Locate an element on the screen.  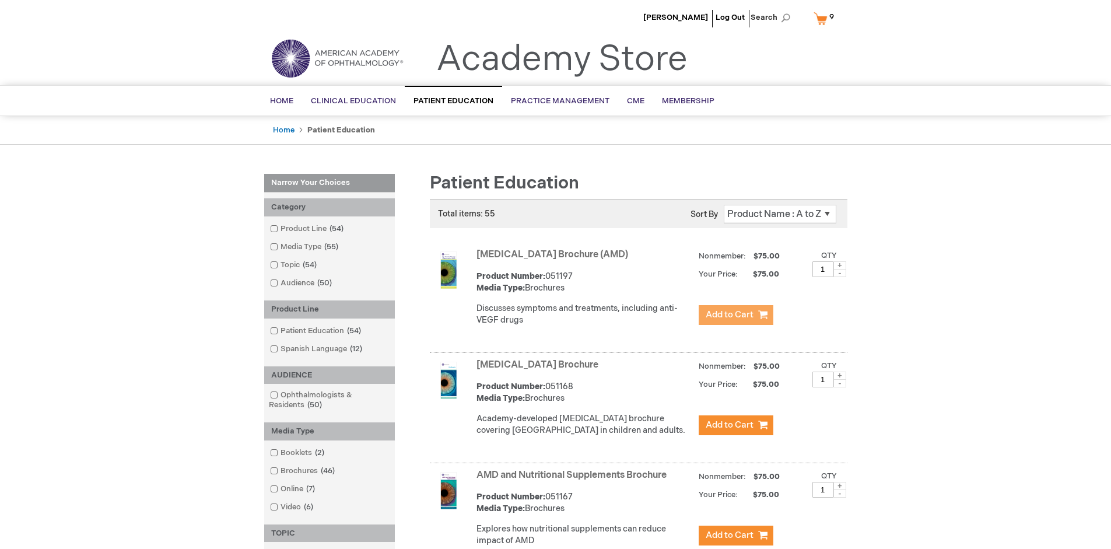
a: Product Line54 is located at coordinates (307, 229).